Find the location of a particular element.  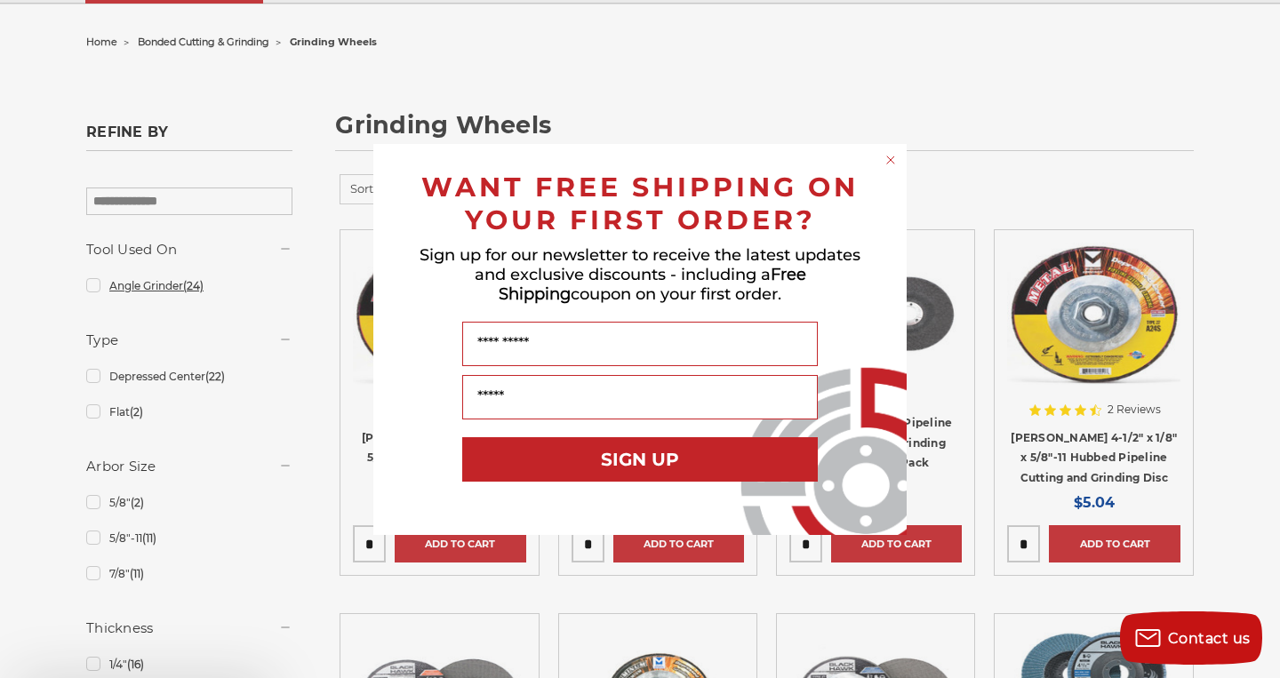

button: SIGN UP is located at coordinates (640, 460).